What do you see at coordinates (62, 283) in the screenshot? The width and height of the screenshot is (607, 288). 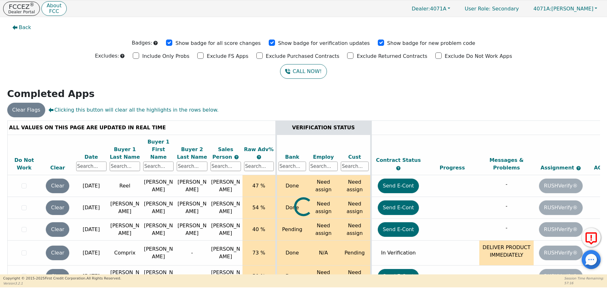 I see `p: Version 3.2.1` at bounding box center [62, 283].